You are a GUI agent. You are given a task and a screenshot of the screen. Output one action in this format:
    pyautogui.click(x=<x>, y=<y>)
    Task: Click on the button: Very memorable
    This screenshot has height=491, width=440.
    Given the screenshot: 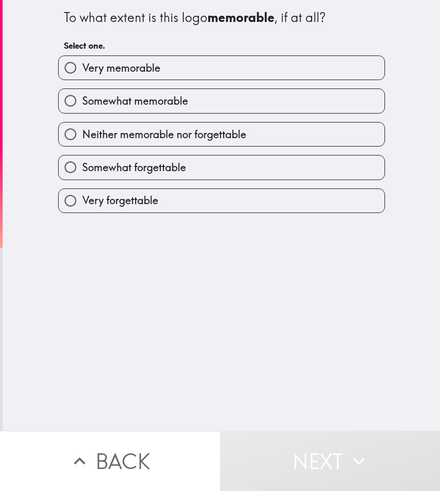 What is the action you would take?
    pyautogui.click(x=221, y=68)
    